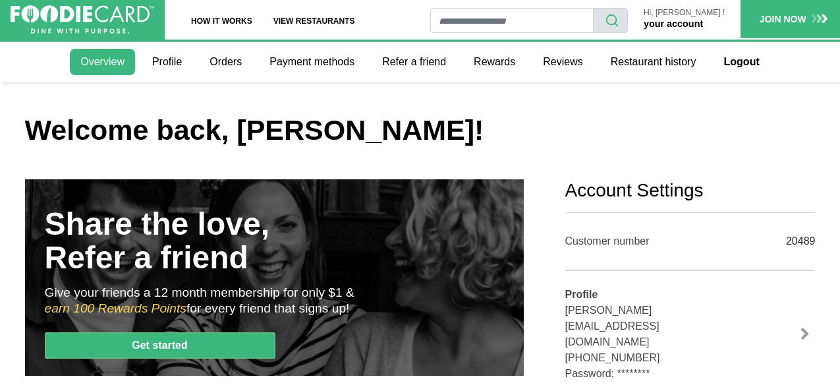  Describe the element at coordinates (157, 241) in the screenshot. I see `h3: Share the love, Refer a friend` at that location.